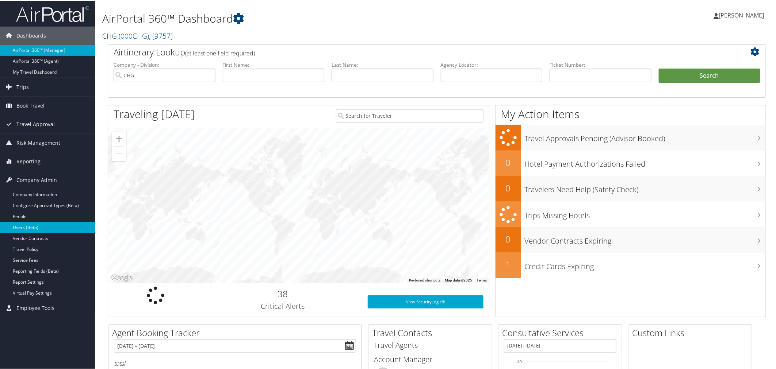 This screenshot has width=776, height=369. I want to click on h2: Custom Links, so click(692, 333).